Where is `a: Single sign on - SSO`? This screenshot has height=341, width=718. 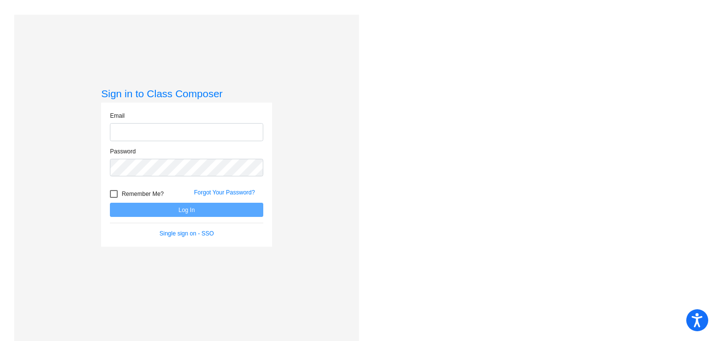
a: Single sign on - SSO is located at coordinates (187, 234).